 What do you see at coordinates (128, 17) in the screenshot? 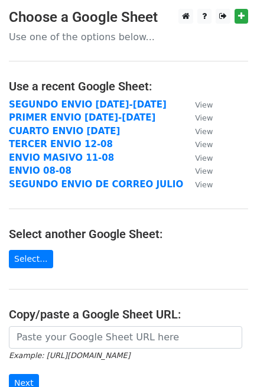
I see `h3: Choose a Google Sheet` at bounding box center [128, 17].